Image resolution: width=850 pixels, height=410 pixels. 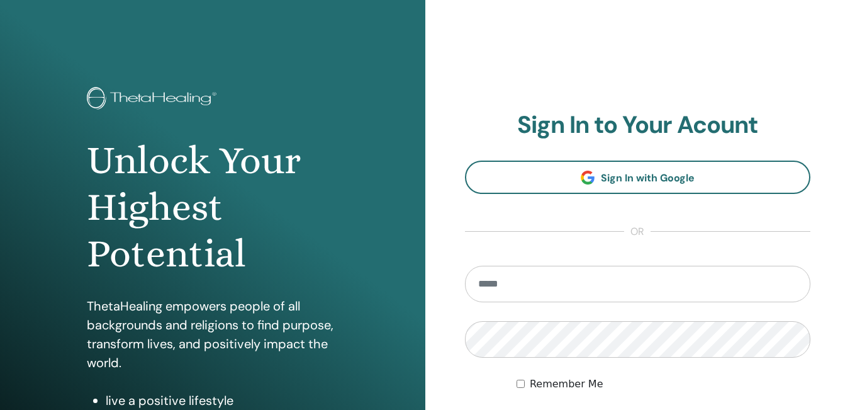 I want to click on p: ThetaHealing empowers people of all backgrounds and religions to find purpose, transform lives, a..., so click(x=213, y=334).